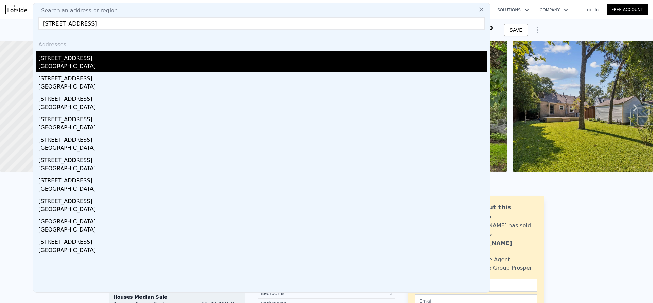  What do you see at coordinates (627, 10) in the screenshot?
I see `a: Free Account` at bounding box center [627, 10].